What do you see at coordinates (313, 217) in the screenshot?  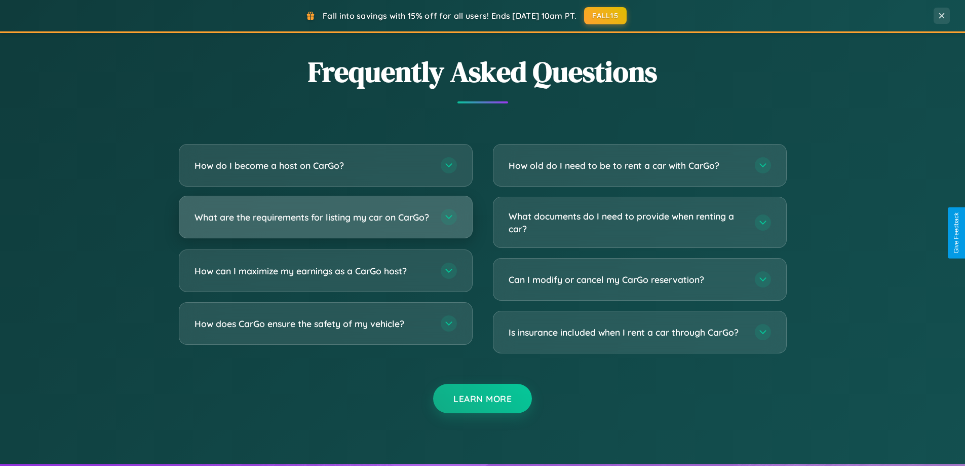 I see `h3: What are the requirements for listing my car on CarGo?` at bounding box center [313, 217].